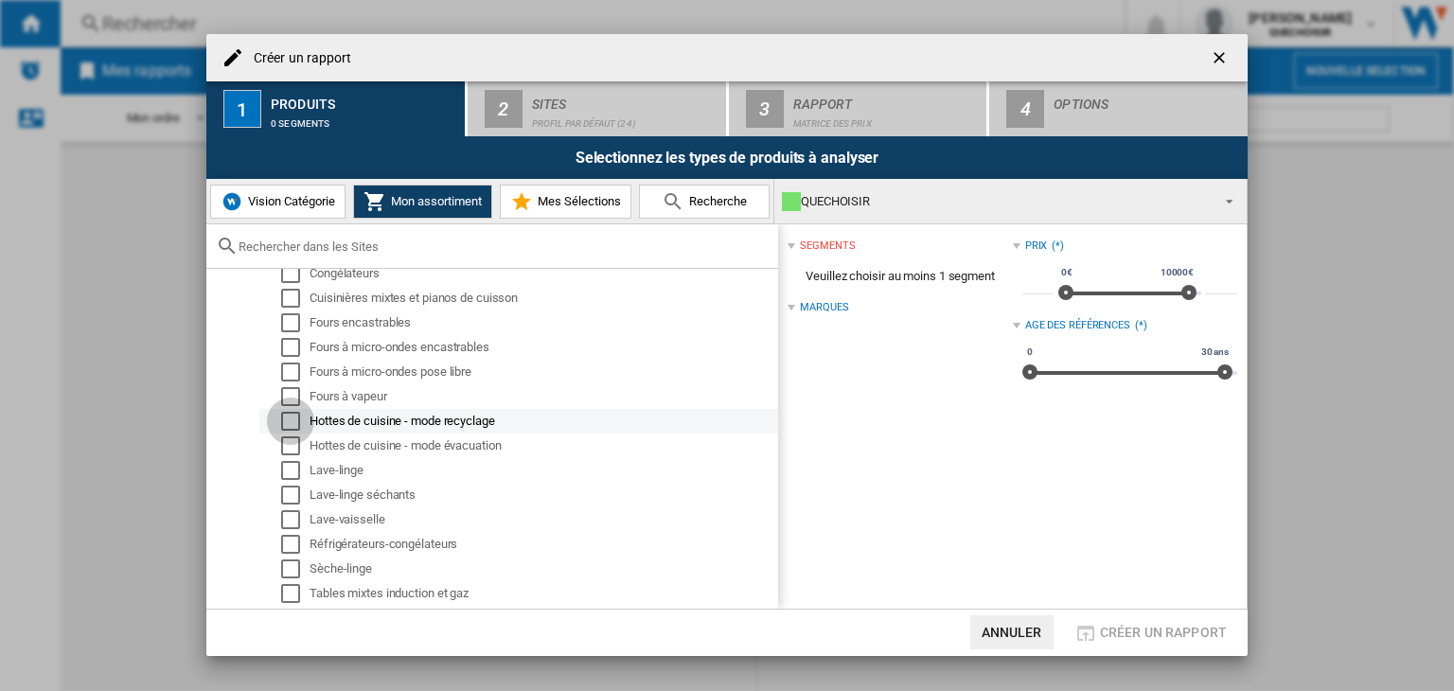 The image size is (1454, 691). What do you see at coordinates (565, 202) in the screenshot?
I see `button: Mes Sélections` at bounding box center [565, 202].